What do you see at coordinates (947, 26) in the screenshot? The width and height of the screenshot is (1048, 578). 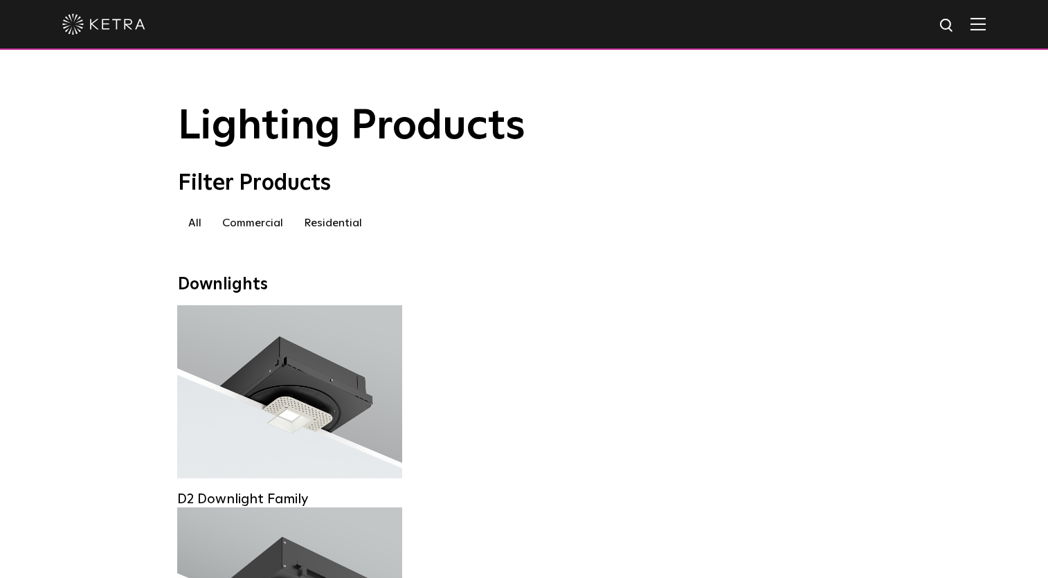 I see `img: search icon` at bounding box center [947, 26].